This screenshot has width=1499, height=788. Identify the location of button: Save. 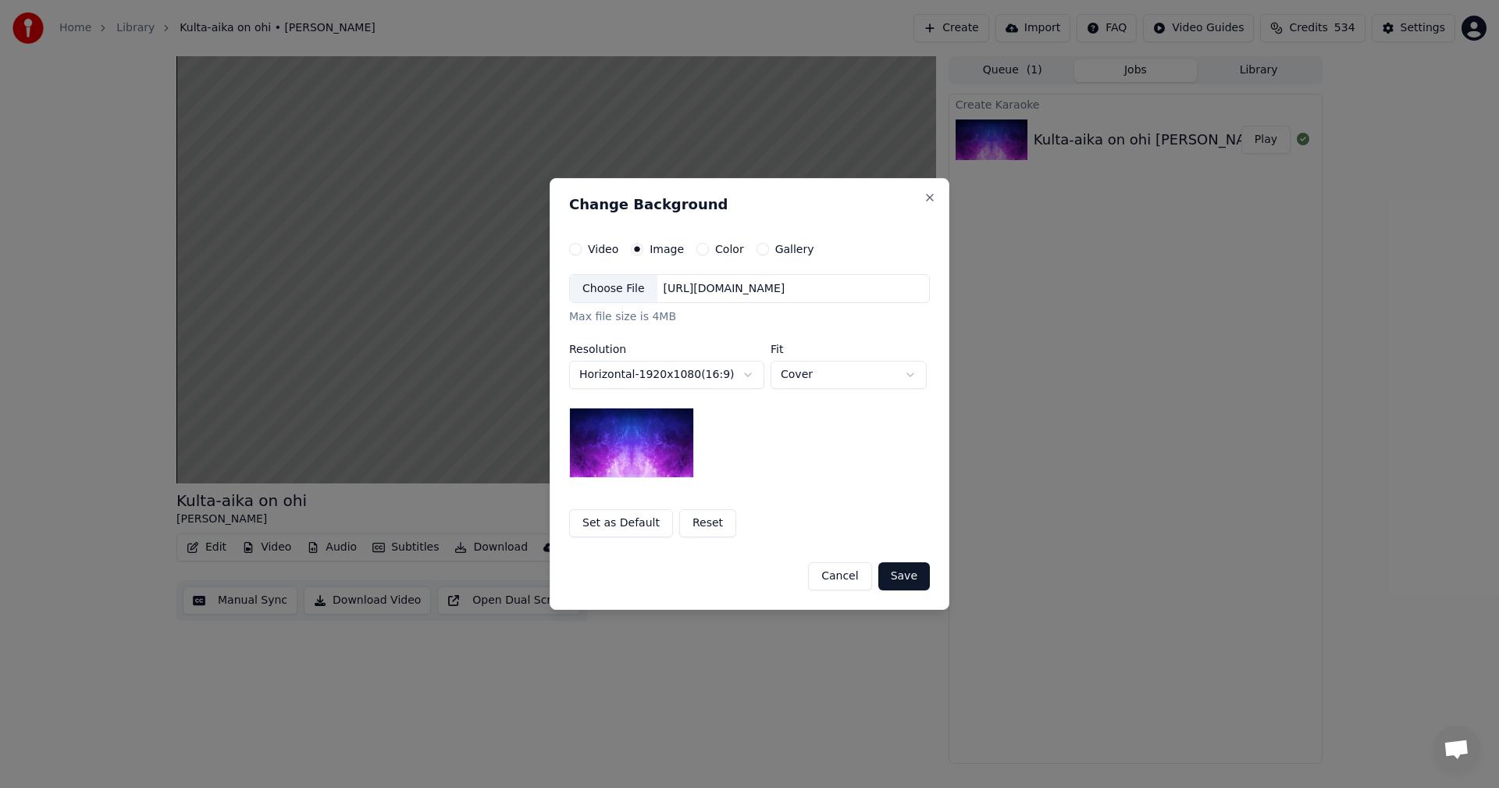
(904, 576).